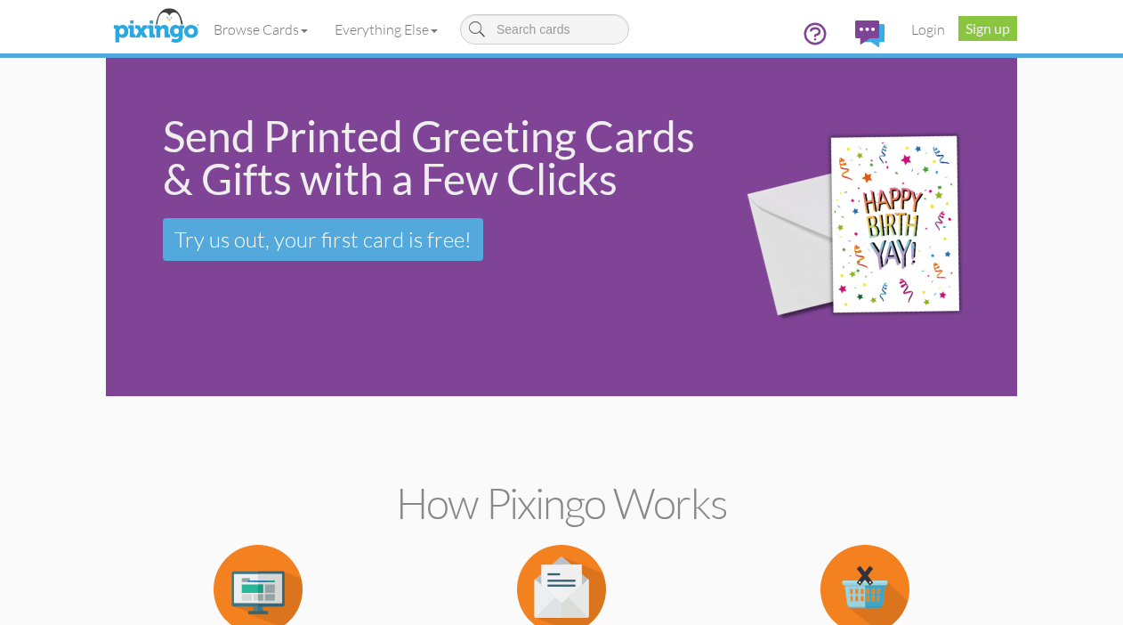  What do you see at coordinates (545, 29) in the screenshot?
I see `input: Search cards` at bounding box center [545, 29].